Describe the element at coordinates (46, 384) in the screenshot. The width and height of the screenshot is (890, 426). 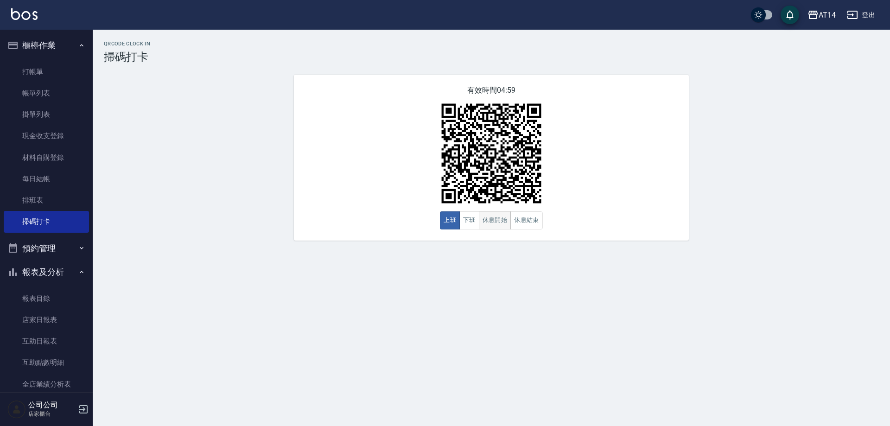
I see `a: 全店業績分析表` at that location.